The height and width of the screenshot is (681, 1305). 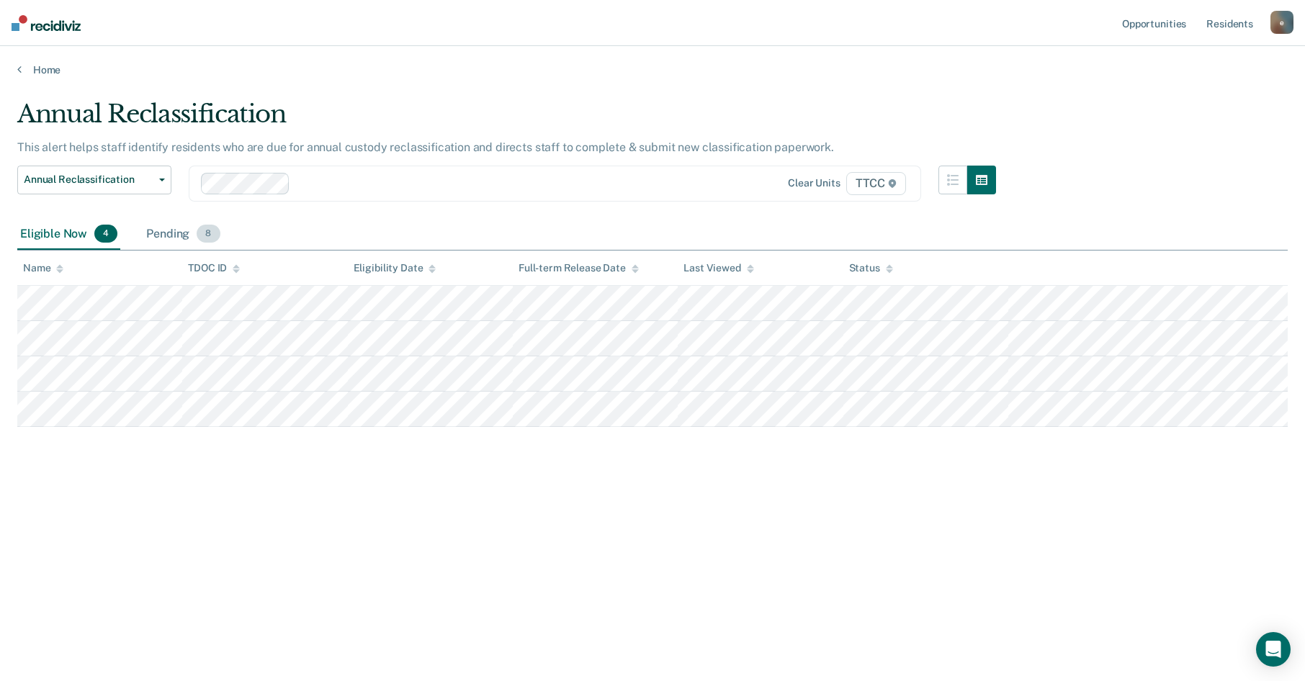 What do you see at coordinates (68, 235) in the screenshot?
I see `div: Eligible Now4` at bounding box center [68, 235].